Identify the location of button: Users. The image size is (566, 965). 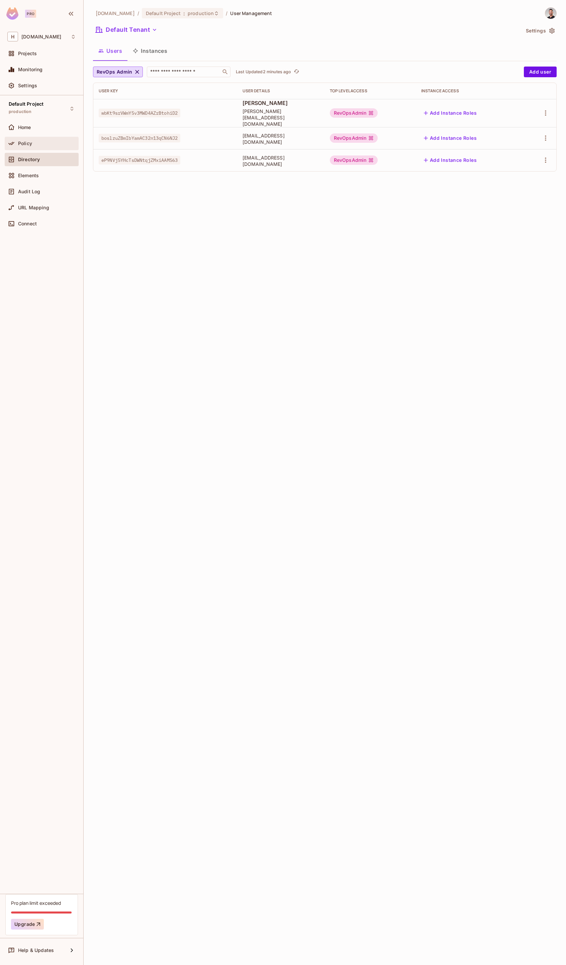
(110, 51).